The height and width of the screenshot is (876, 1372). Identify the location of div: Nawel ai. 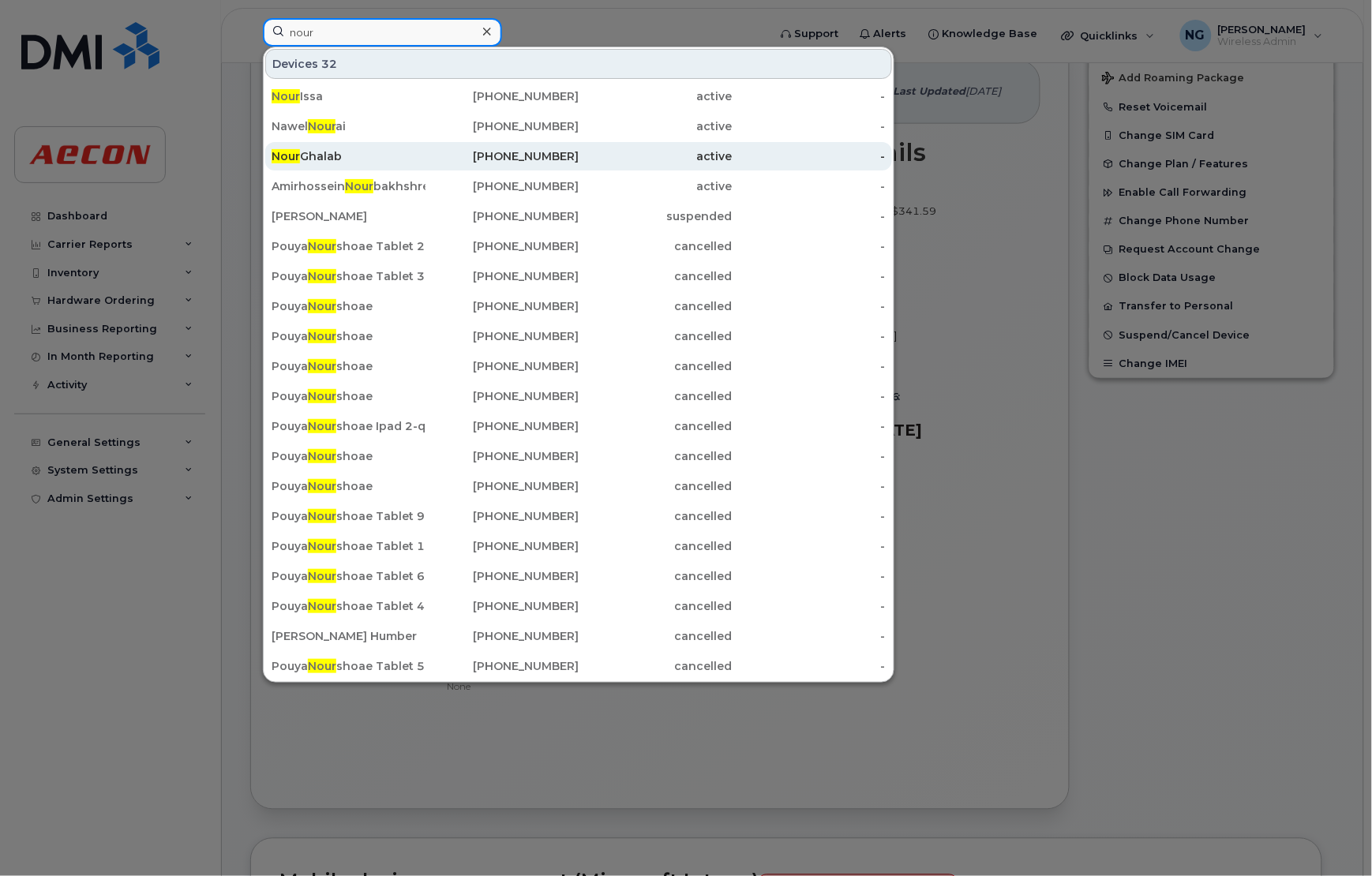
(348, 127).